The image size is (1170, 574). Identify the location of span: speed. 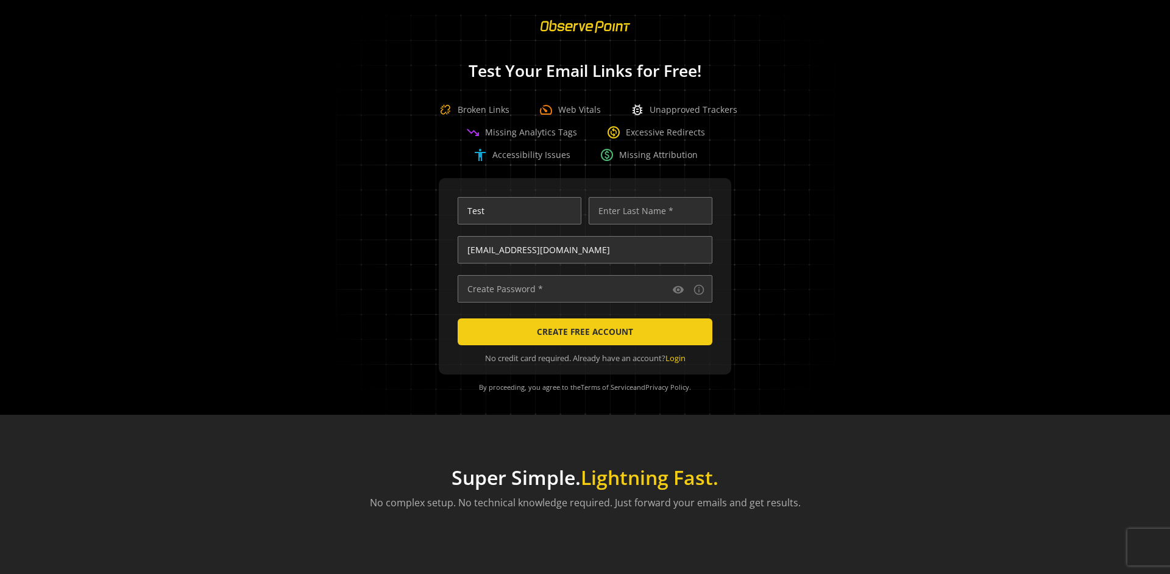
(546, 110).